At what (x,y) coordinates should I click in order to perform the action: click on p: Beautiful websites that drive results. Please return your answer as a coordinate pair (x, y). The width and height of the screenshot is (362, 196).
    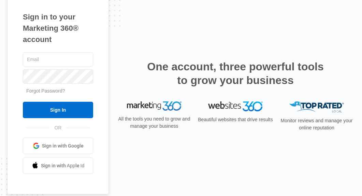
    Looking at the image, I should click on (235, 119).